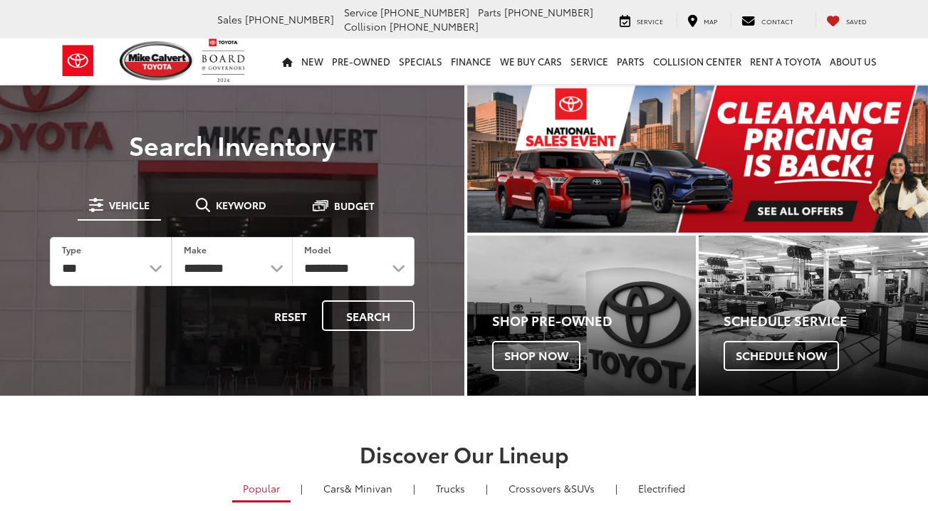 The width and height of the screenshot is (928, 511). What do you see at coordinates (826, 321) in the screenshot?
I see `h4: Schedule Service` at bounding box center [826, 321].